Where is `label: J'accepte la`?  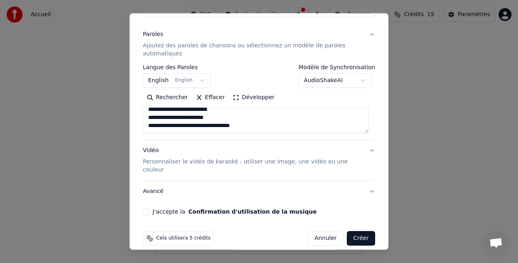 label: J'accepte la is located at coordinates (234, 212).